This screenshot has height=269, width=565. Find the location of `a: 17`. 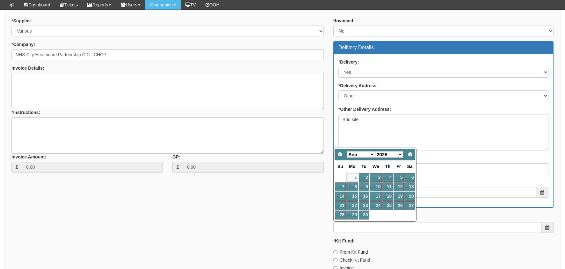

a: 17 is located at coordinates (376, 196).